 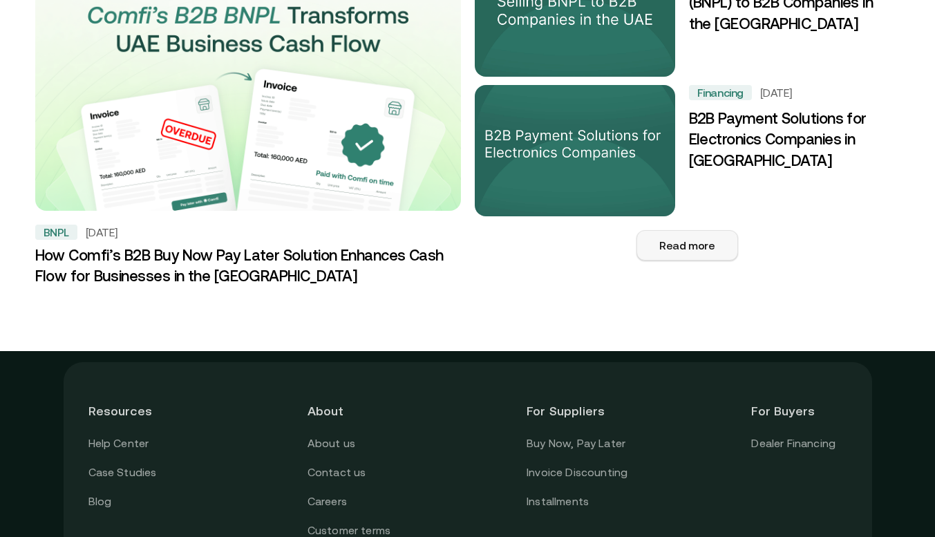 What do you see at coordinates (56, 232) in the screenshot?
I see `div: BNPL` at bounding box center [56, 232].